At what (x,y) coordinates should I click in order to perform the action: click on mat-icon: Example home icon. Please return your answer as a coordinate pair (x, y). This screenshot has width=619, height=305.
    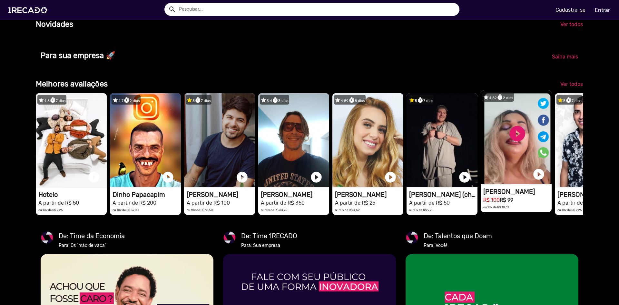
    Looking at the image, I should click on (172, 9).